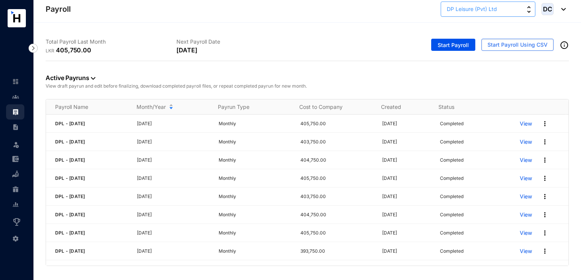  What do you see at coordinates (487, 9) in the screenshot?
I see `button: DP Leisure (Pvt) Ltd` at bounding box center [487, 9].